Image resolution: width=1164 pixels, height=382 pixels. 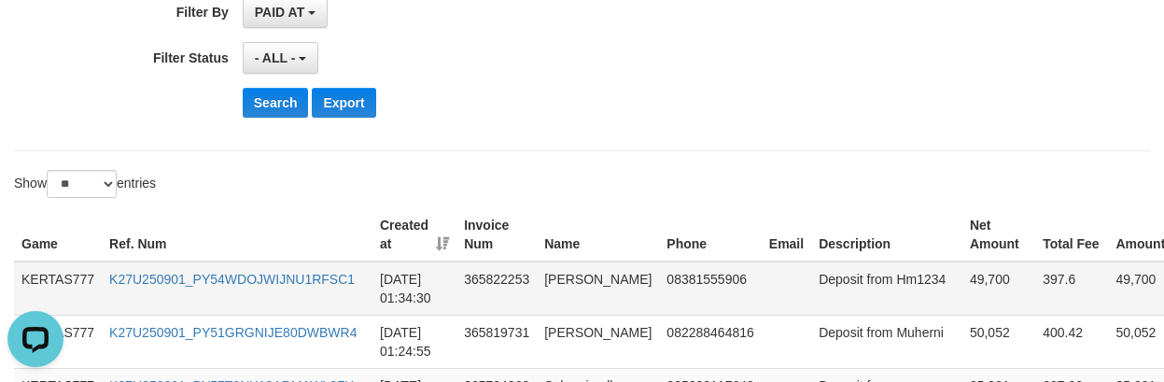 What do you see at coordinates (58, 288) in the screenshot?
I see `td: KERTAS777` at bounding box center [58, 288].